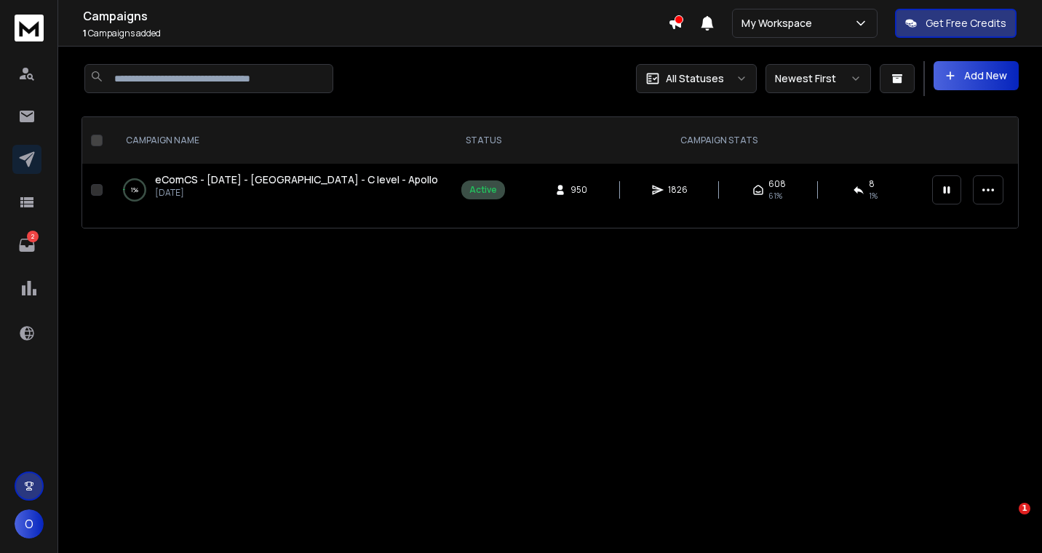  Describe the element at coordinates (33, 236) in the screenshot. I see `p: 2` at that location.